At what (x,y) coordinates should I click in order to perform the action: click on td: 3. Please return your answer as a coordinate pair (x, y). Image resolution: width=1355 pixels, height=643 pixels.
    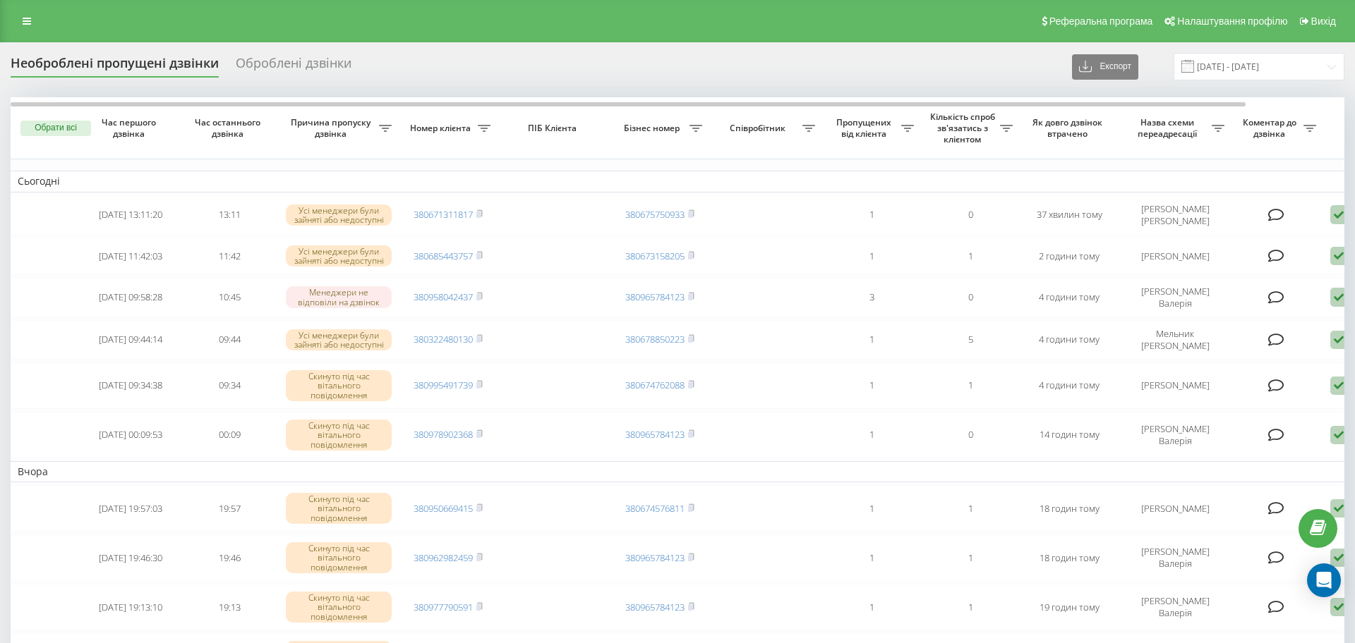
    Looking at the image, I should click on (871, 298).